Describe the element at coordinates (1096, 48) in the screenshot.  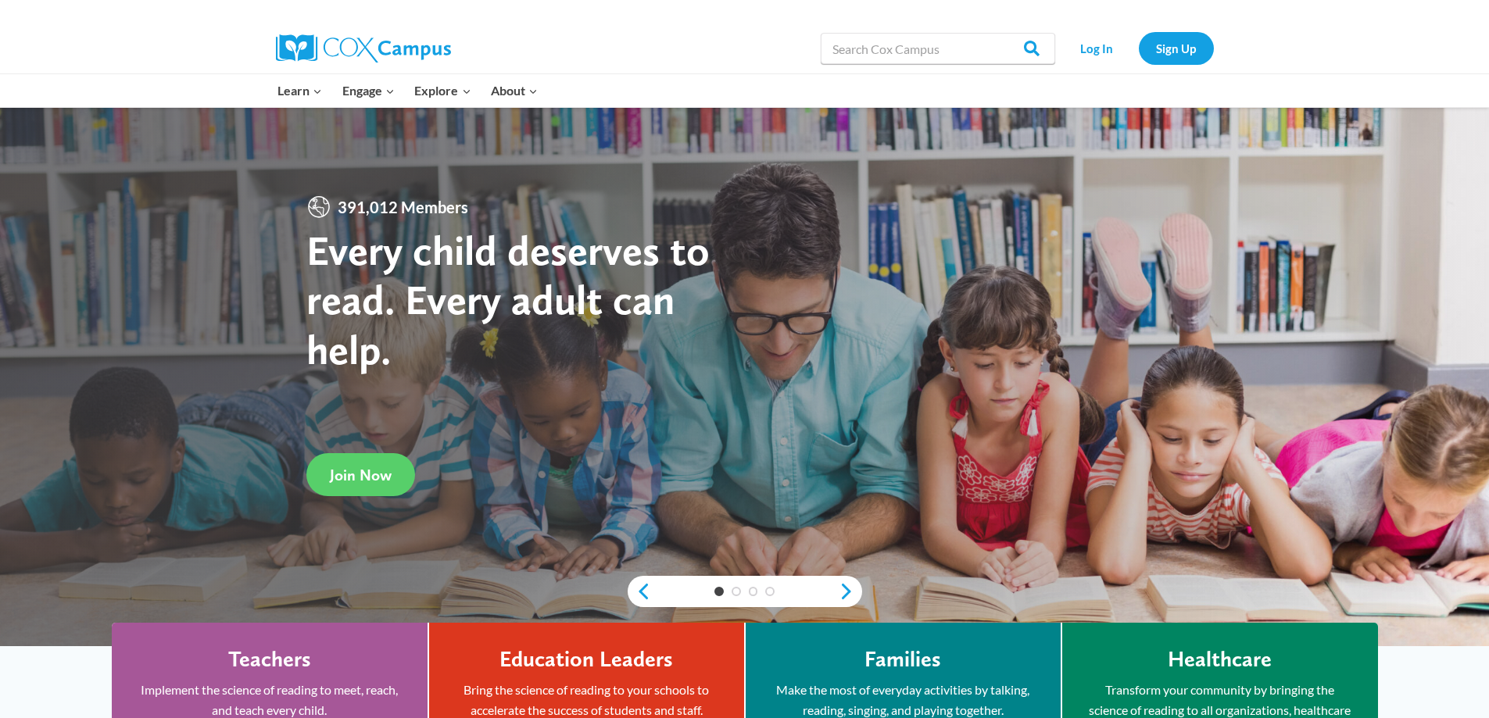
I see `a: Log In` at that location.